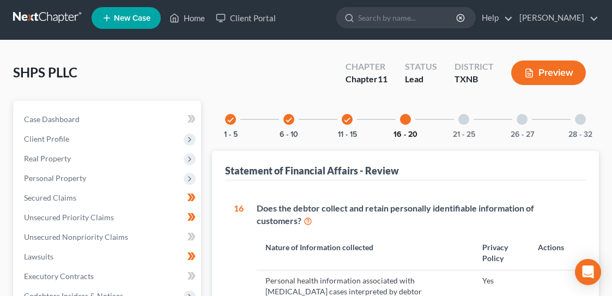 The image size is (612, 296). I want to click on a: Case Dashboard, so click(108, 119).